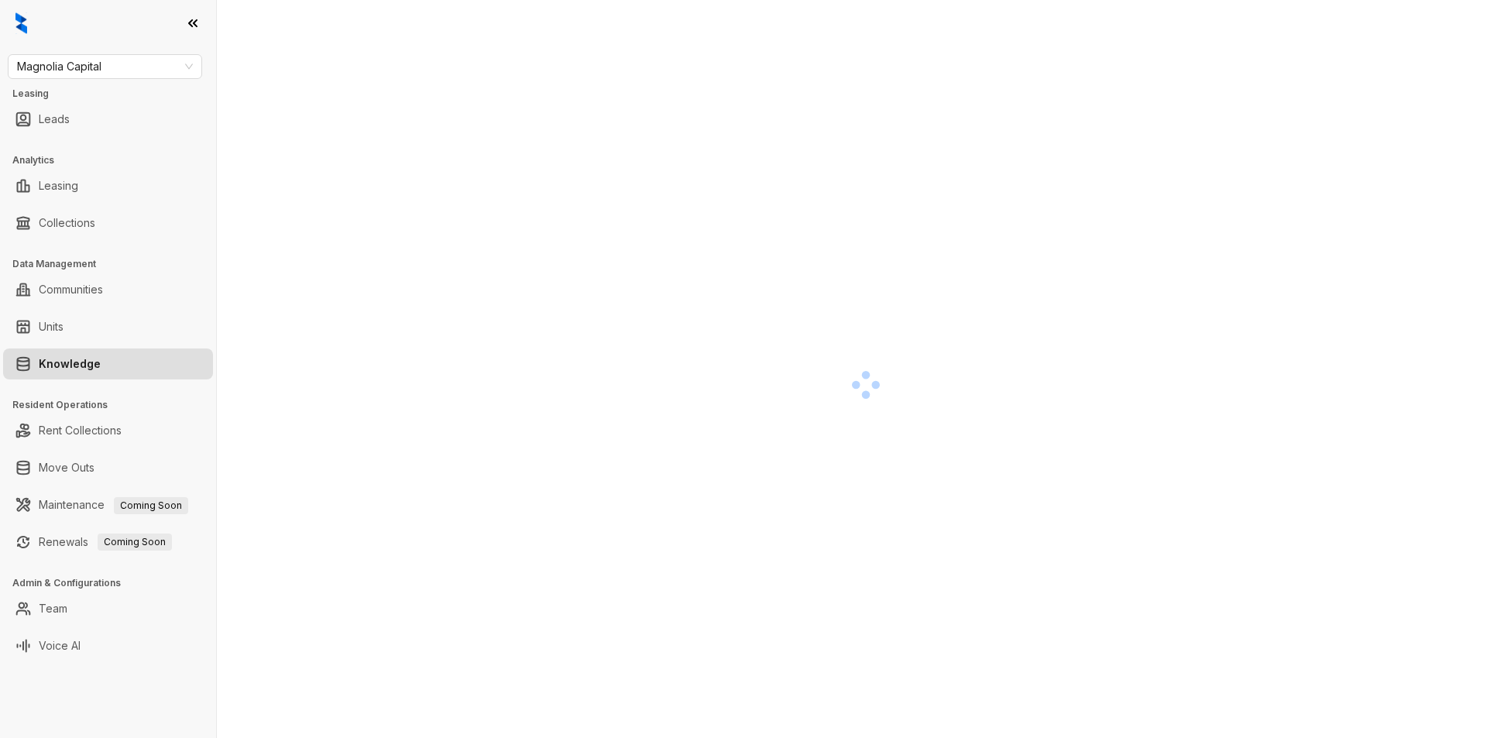  I want to click on li: Units, so click(108, 327).